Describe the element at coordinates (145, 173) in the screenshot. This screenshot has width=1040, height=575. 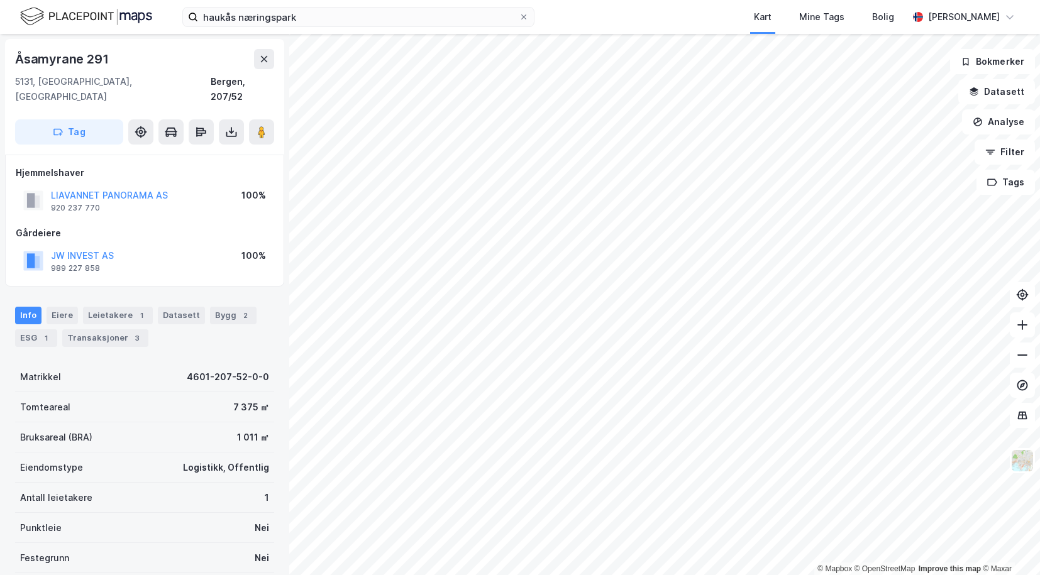
I see `div: Hjemmelshaver` at that location.